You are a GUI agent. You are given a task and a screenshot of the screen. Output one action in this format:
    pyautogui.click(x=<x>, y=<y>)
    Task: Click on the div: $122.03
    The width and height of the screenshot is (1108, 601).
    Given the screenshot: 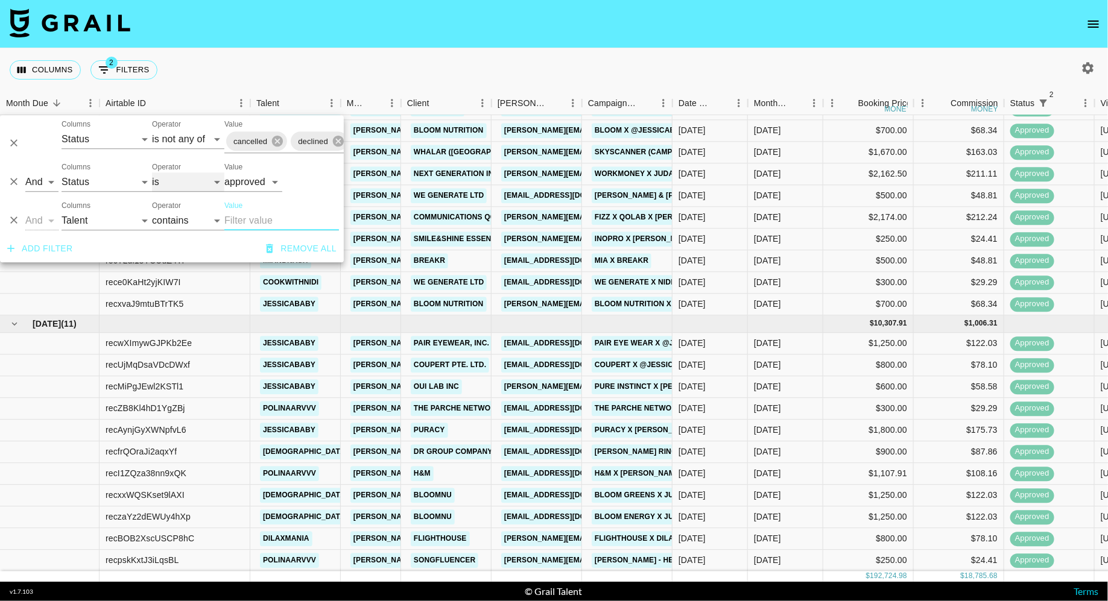 What is the action you would take?
    pyautogui.click(x=959, y=518)
    